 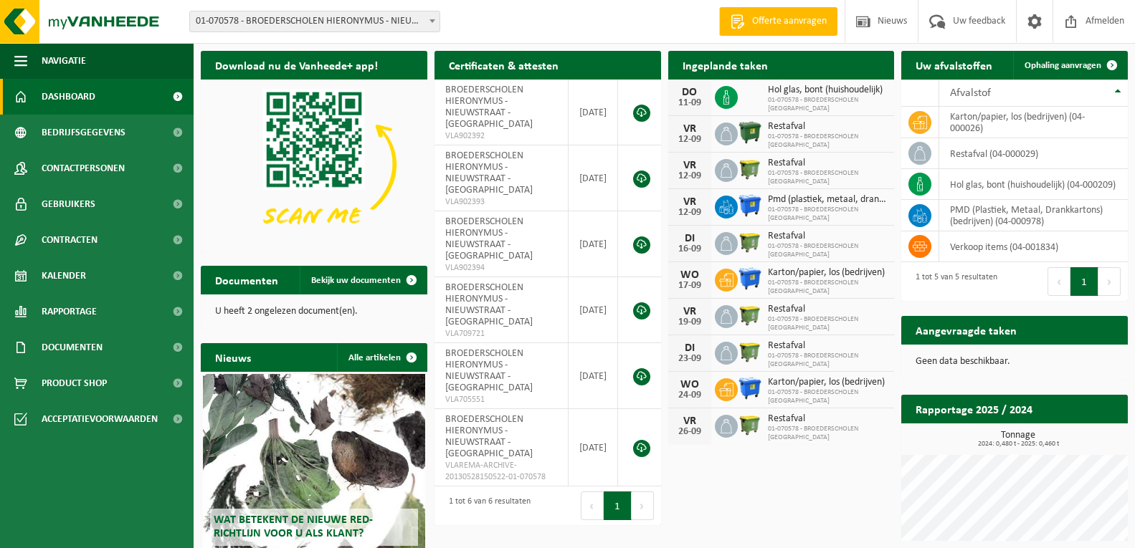 What do you see at coordinates (64, 61) in the screenshot?
I see `span: Navigatie` at bounding box center [64, 61].